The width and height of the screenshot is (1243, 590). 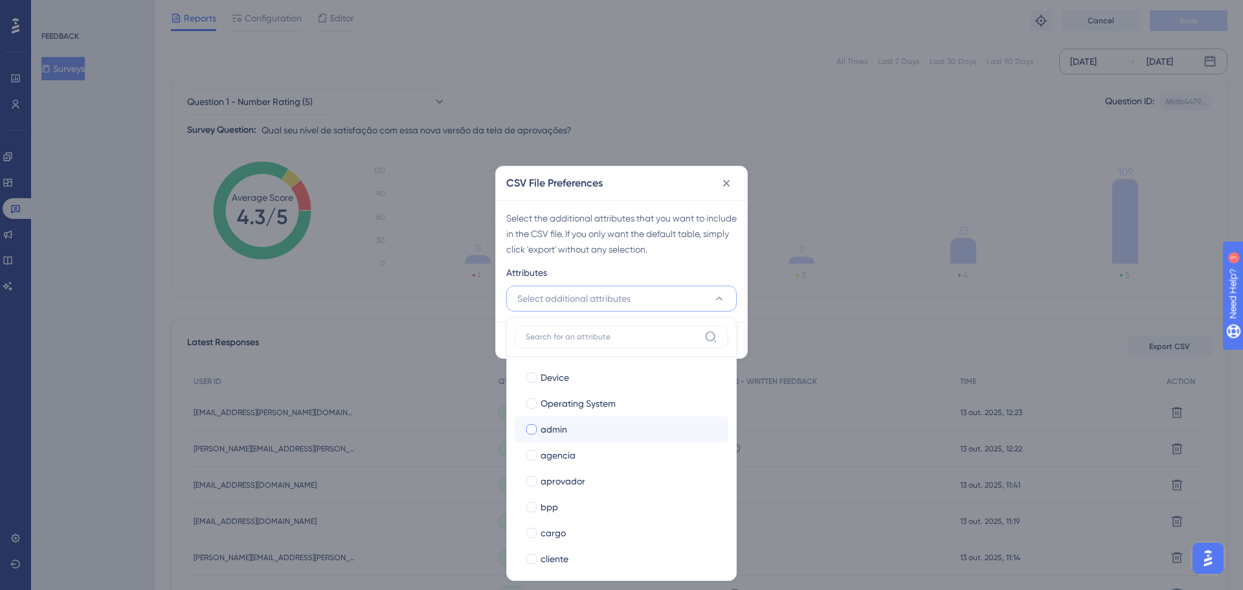 What do you see at coordinates (19, 19) in the screenshot?
I see `img: launcher-image-alternative-text` at bounding box center [19, 19].